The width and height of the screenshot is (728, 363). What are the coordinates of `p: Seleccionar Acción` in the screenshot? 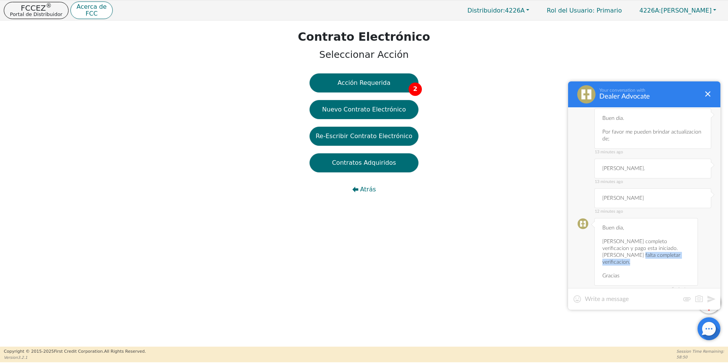 It's located at (364, 55).